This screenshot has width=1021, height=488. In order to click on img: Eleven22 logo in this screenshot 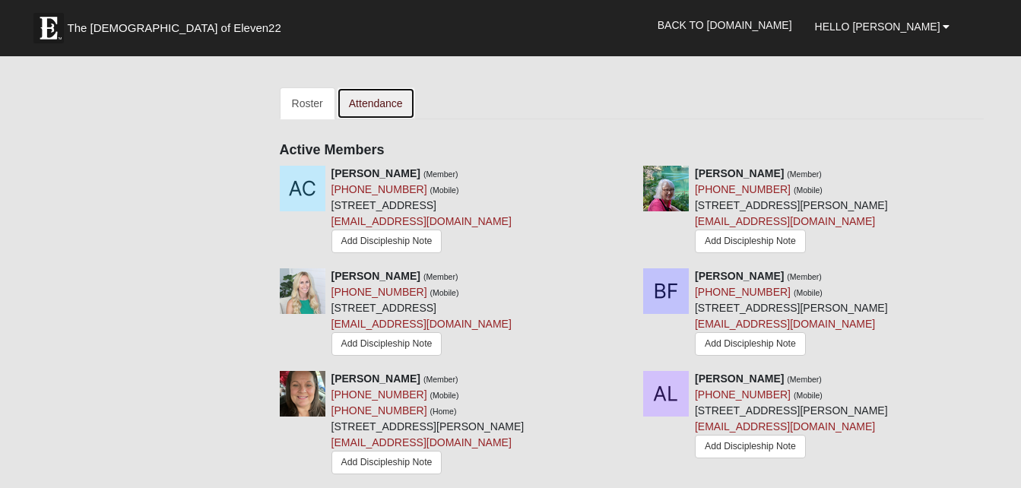, I will do `click(49, 28)`.